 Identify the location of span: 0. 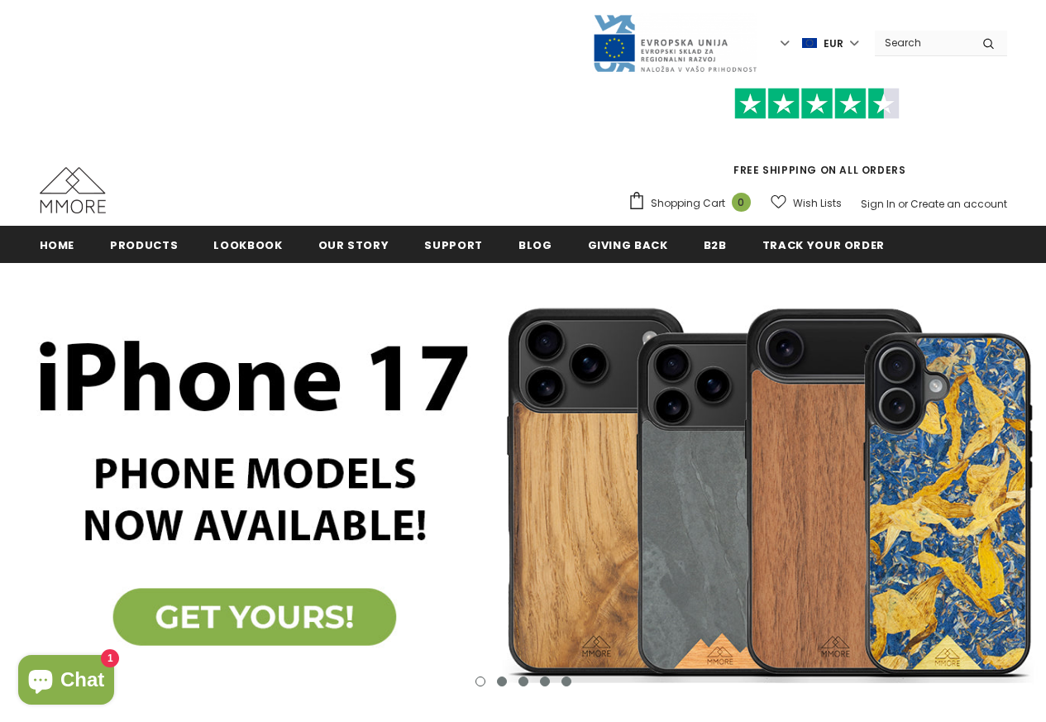
(741, 202).